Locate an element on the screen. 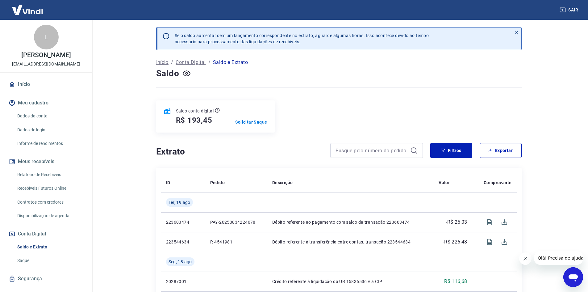  h5: R$ 193,45 is located at coordinates (194, 120).